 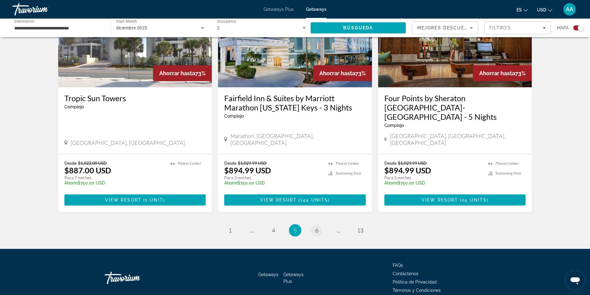 I want to click on mat-select: Sort by, so click(x=445, y=28).